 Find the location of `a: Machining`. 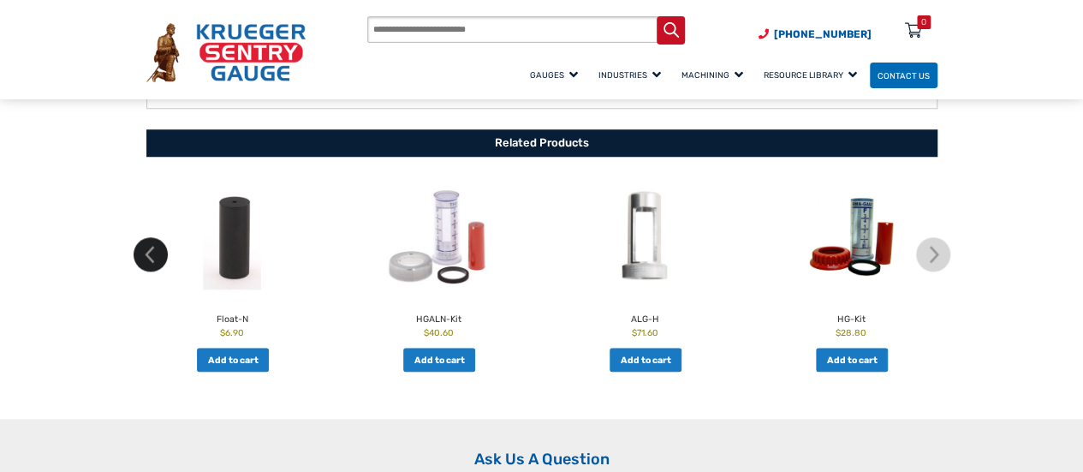

a: Machining is located at coordinates (715, 74).